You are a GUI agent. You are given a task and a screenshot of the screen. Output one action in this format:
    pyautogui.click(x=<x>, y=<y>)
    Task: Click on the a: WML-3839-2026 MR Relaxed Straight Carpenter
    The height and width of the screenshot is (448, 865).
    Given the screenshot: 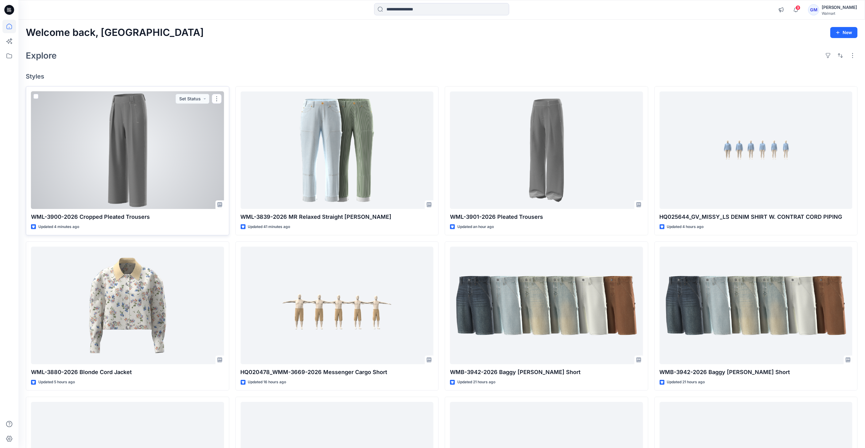 What is the action you would take?
    pyautogui.click(x=337, y=150)
    